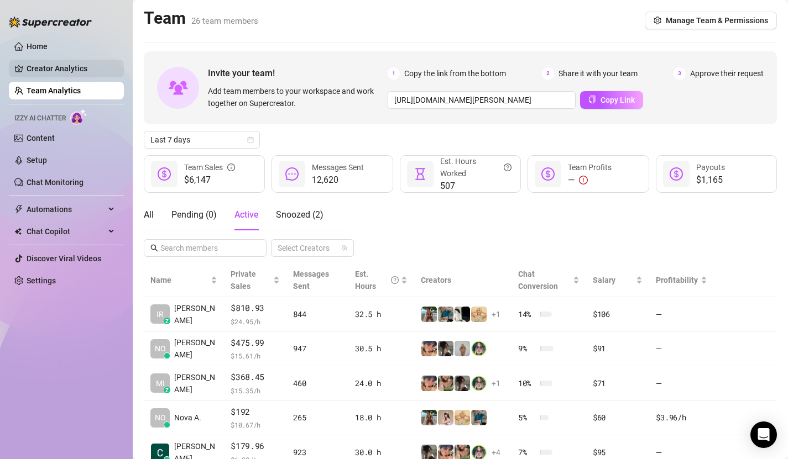 This screenshot has height=459, width=788. Describe the element at coordinates (527, 349) in the screenshot. I see `span: 9 %` at that location.